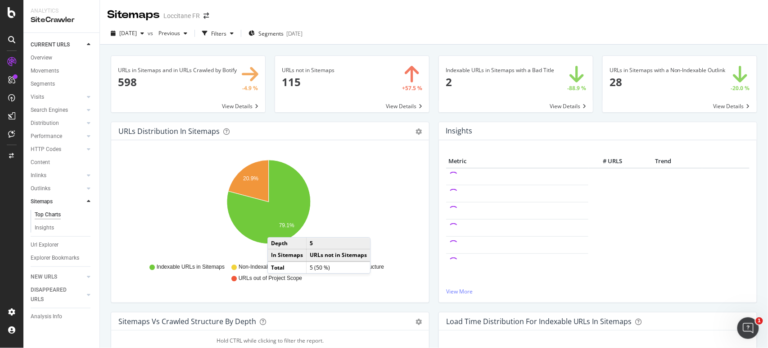 This screenshot has height=348, width=768. Describe the element at coordinates (41, 188) in the screenshot. I see `div: Outlinks` at that location.